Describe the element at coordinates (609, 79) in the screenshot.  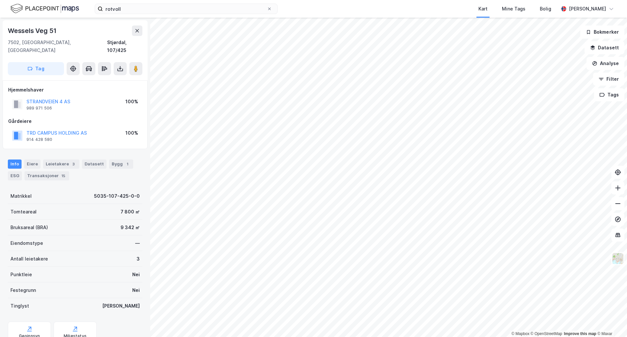
I see `button: Filter` at that location.